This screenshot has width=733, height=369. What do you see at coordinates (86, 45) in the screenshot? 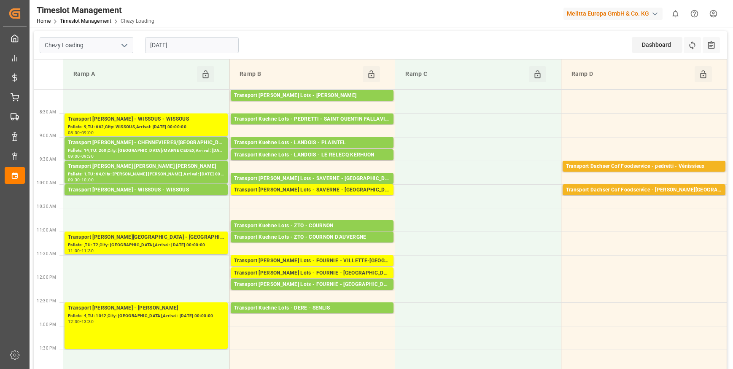
I see `input: Type to search/select` at bounding box center [86, 45].